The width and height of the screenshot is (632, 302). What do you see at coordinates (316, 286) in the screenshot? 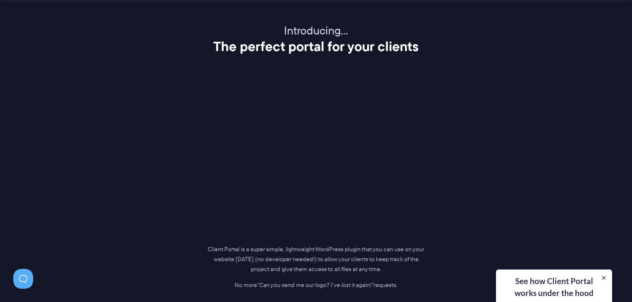
I see `p: No more requests.` at bounding box center [316, 286].